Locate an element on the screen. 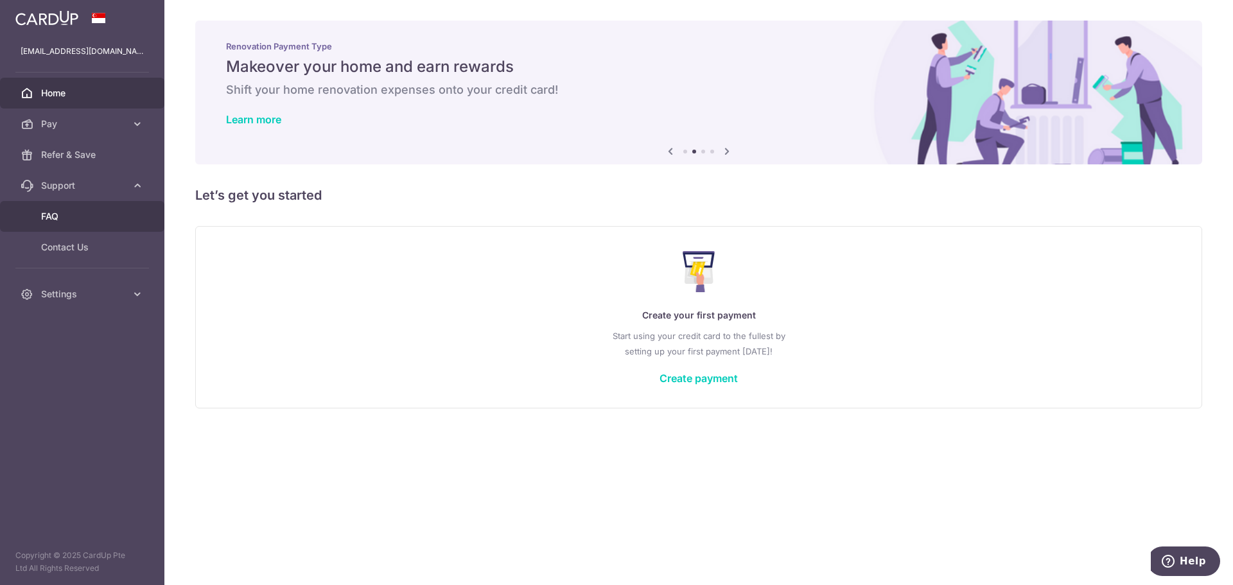 Image resolution: width=1233 pixels, height=585 pixels. img: Renovation banner is located at coordinates (699, 92).